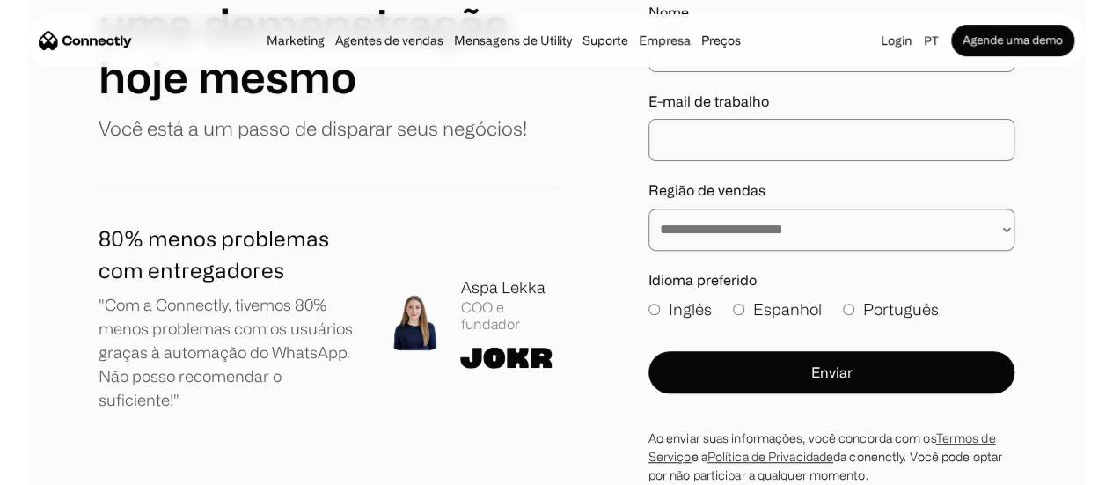 This screenshot has width=1113, height=485. What do you see at coordinates (312, 128) in the screenshot?
I see `p: Você está a um passo de disparar seus negócios!` at bounding box center [312, 128].